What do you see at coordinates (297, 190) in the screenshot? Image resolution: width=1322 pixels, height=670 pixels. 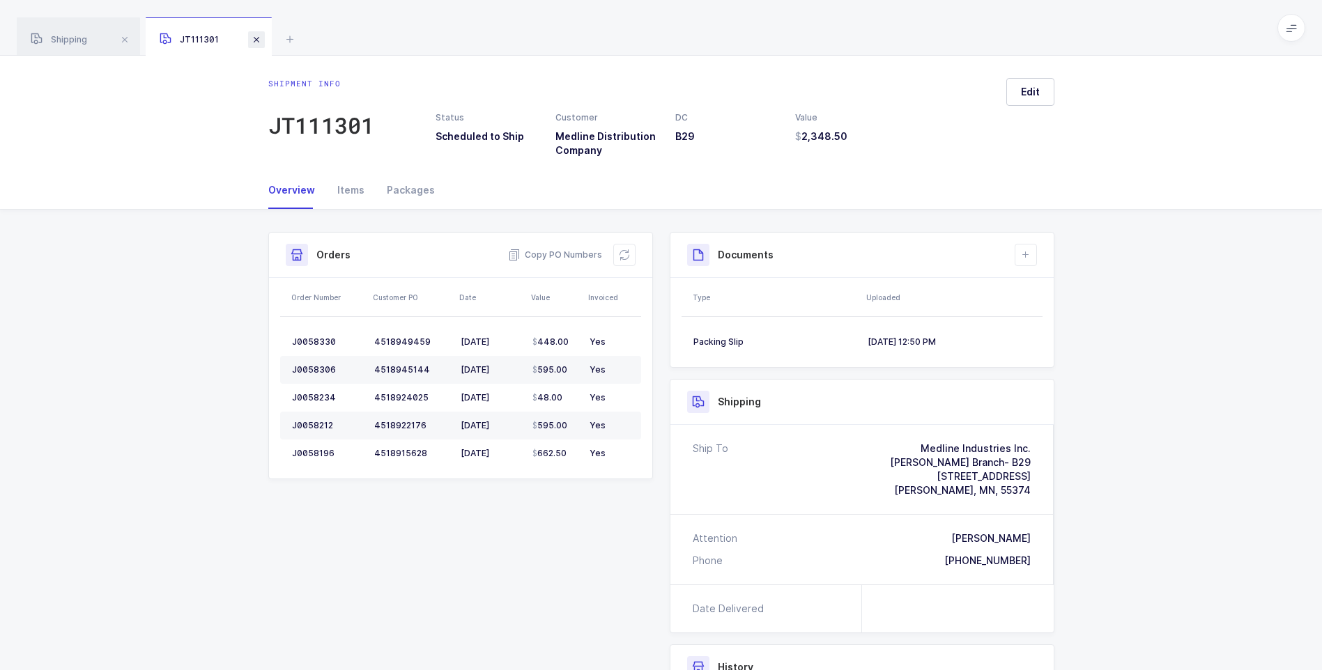 I see `div: Overview` at bounding box center [297, 190].